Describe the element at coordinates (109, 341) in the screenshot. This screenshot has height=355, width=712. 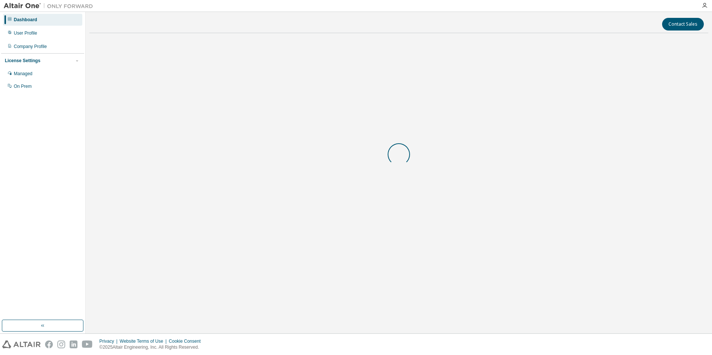
I see `div: Privacy` at that location.